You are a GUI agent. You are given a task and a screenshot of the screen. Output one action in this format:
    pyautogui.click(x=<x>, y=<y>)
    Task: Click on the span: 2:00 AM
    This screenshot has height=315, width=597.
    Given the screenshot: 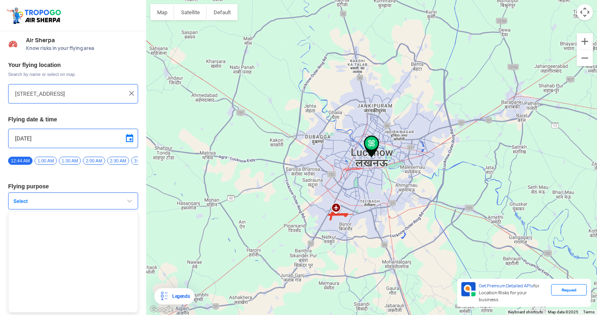 What is the action you would take?
    pyautogui.click(x=94, y=161)
    